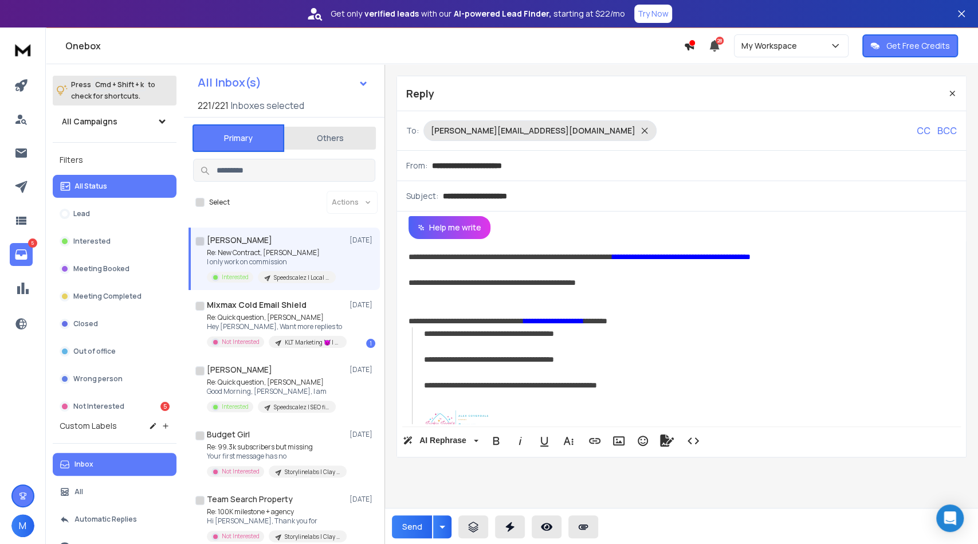  What do you see at coordinates (520, 441) in the screenshot?
I see `button: Italic (⌘I)` at bounding box center [520, 441].